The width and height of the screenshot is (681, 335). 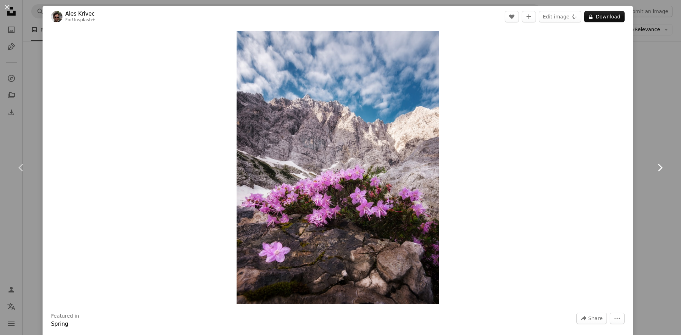 What do you see at coordinates (338, 168) in the screenshot?
I see `img: pink flowers growing on a rocky outcropping in the mountains` at bounding box center [338, 168].